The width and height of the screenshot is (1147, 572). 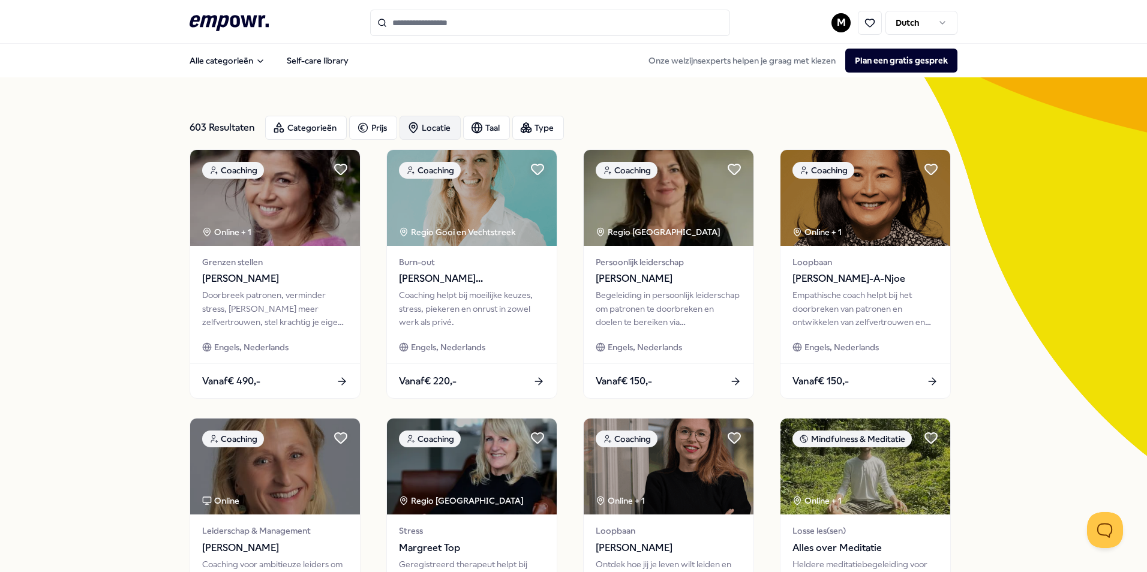 I want to click on button: M, so click(x=841, y=23).